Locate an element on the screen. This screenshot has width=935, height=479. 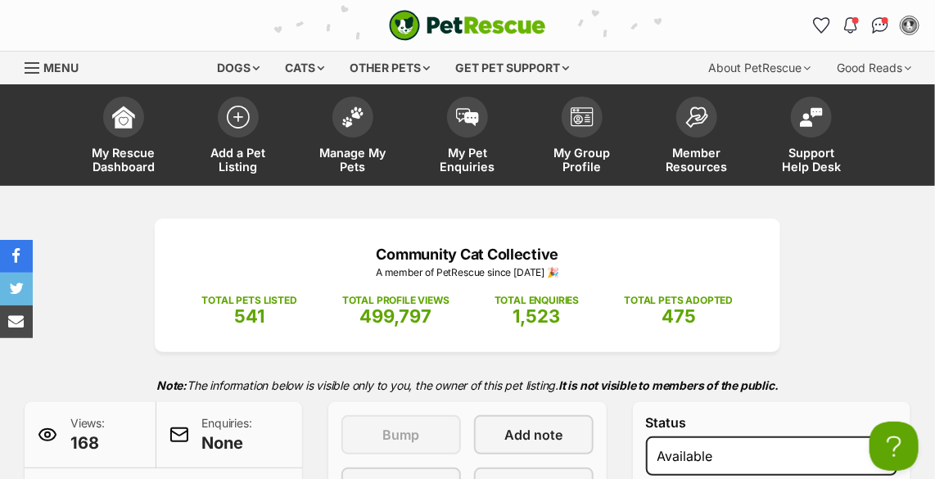
strong: It is not visible to members of the public. is located at coordinates (668, 385).